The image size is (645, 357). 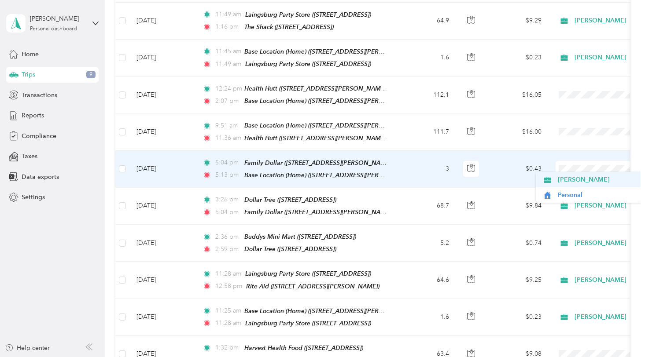 I want to click on span: 3:26 pm, so click(x=228, y=200).